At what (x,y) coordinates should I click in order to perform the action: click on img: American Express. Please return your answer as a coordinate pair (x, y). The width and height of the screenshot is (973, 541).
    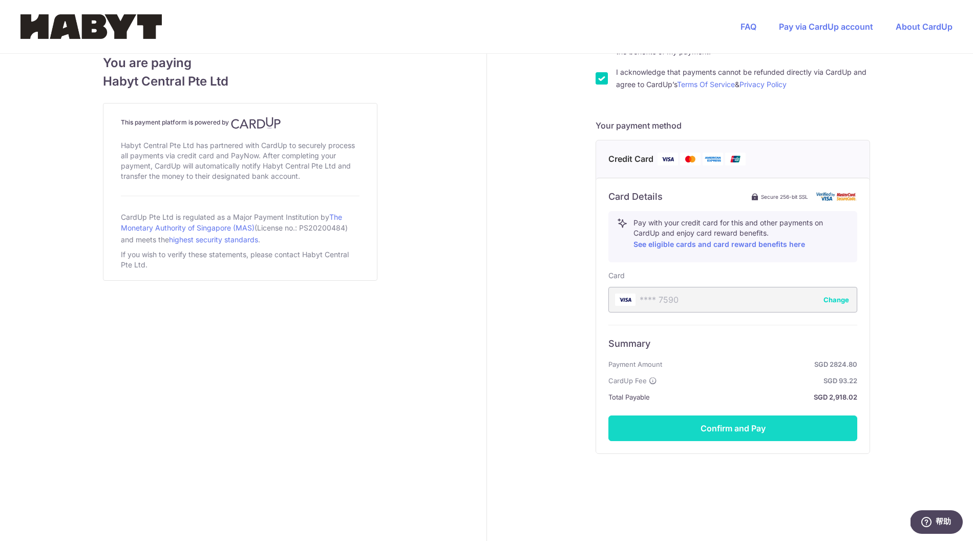
    Looking at the image, I should click on (713, 159).